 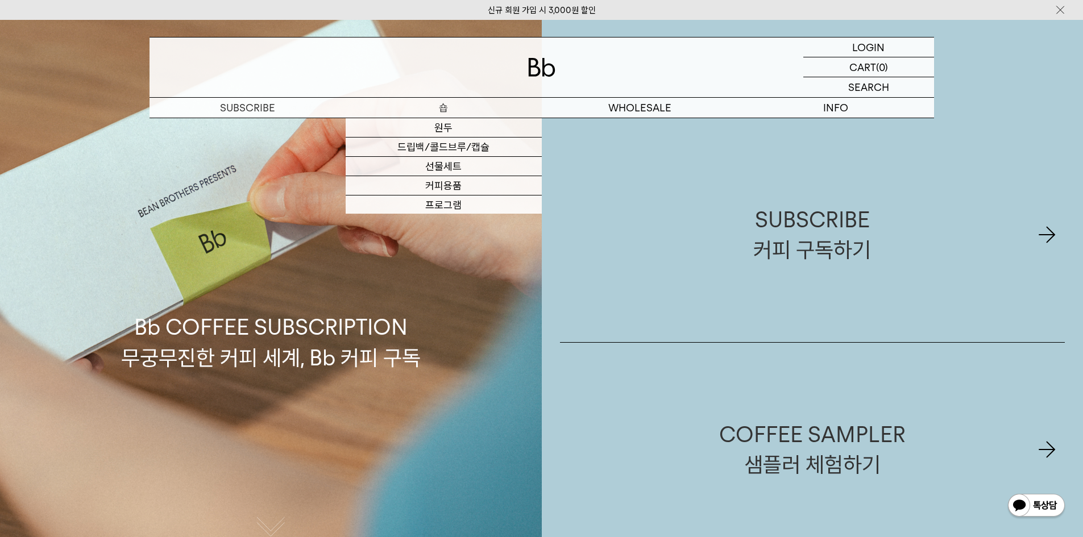 I want to click on a: CART (0), so click(x=868, y=67).